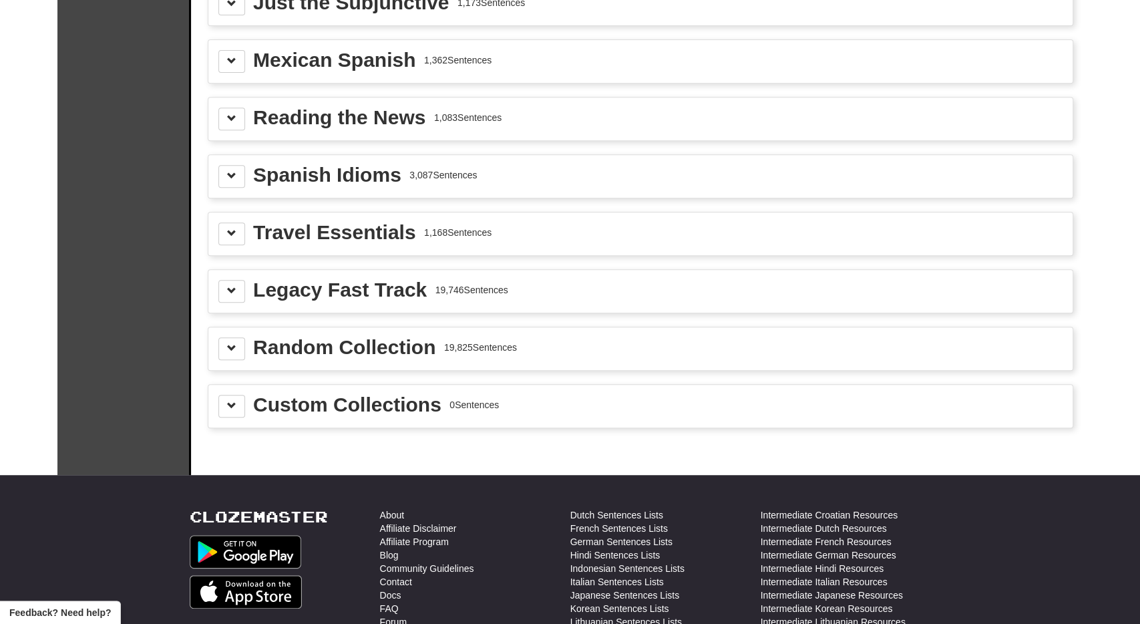  I want to click on img: Get it on App Store, so click(246, 592).